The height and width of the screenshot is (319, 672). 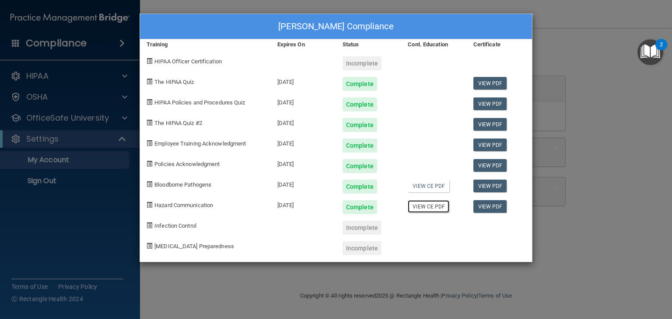 I want to click on div: 2, so click(x=661, y=50).